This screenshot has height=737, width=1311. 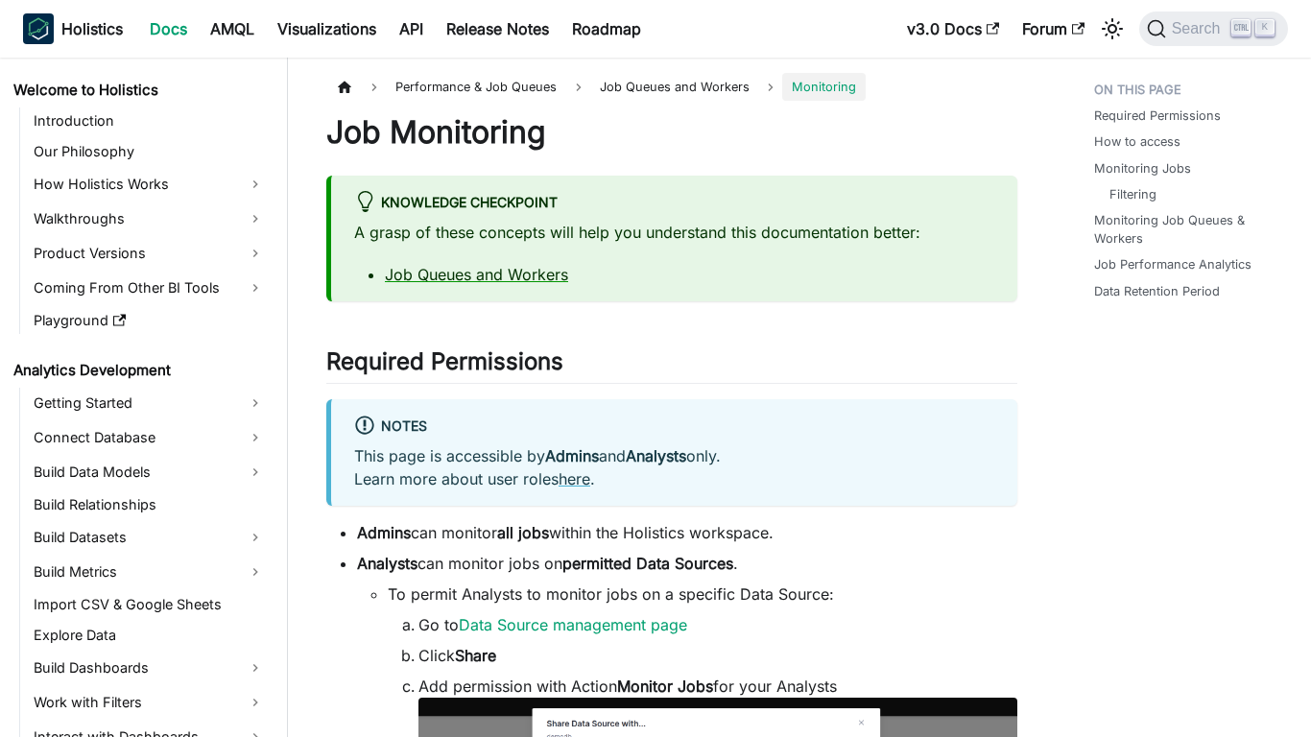 What do you see at coordinates (149, 121) in the screenshot?
I see `a: Introduction` at bounding box center [149, 121].